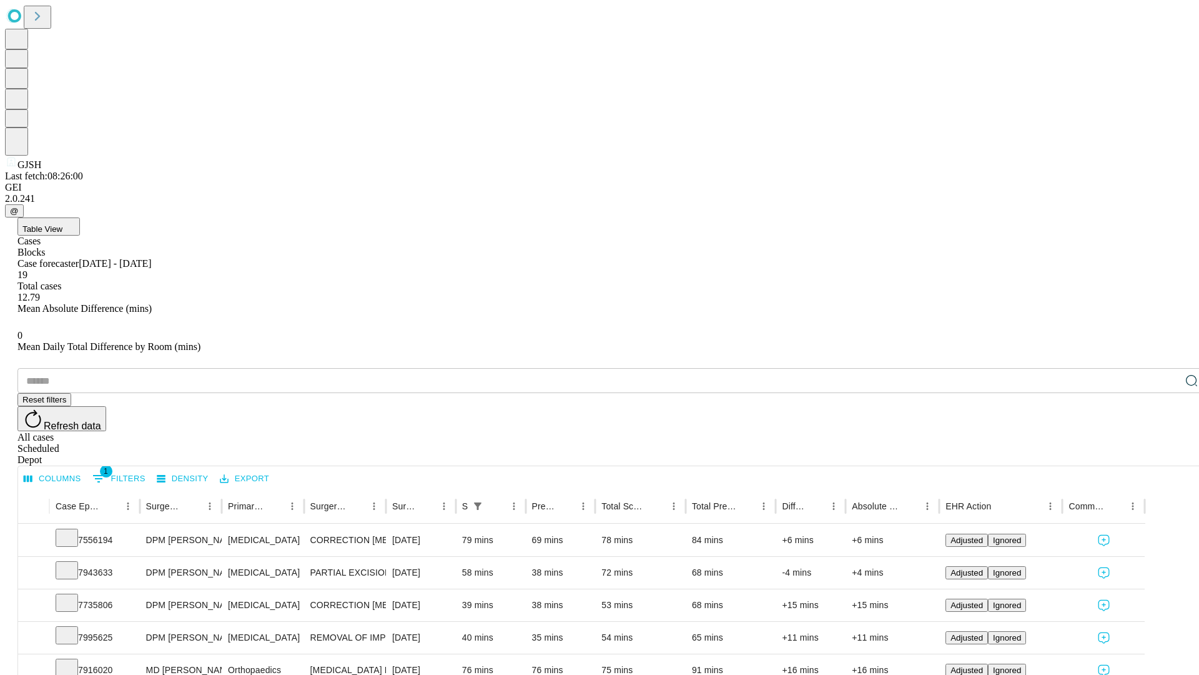 This screenshot has width=1199, height=675. Describe the element at coordinates (731, 637) in the screenshot. I see `div: 65 mins` at that location.